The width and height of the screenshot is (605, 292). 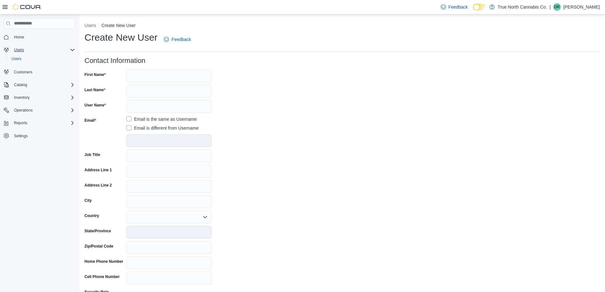 I want to click on label: City, so click(x=88, y=201).